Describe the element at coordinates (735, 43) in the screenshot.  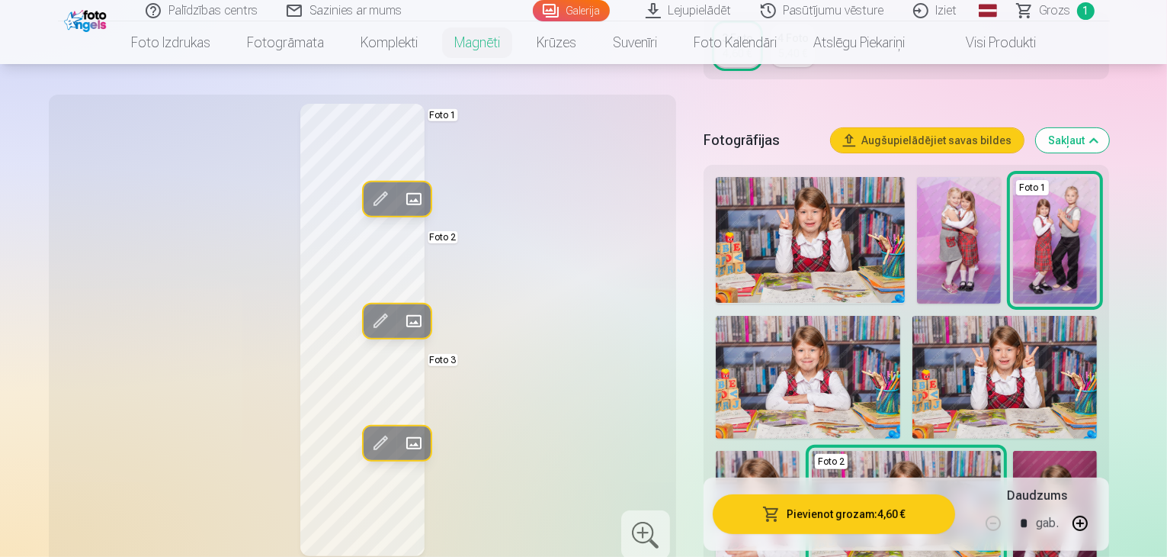
I see `a: Foto kalendāri` at that location.